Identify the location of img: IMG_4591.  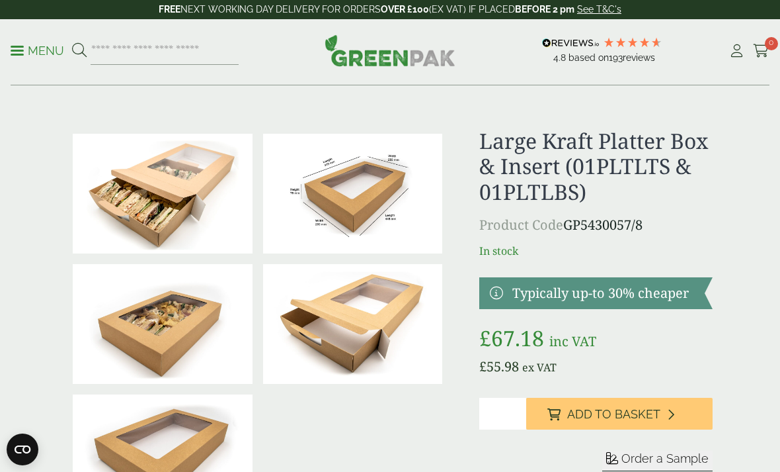
(353, 323).